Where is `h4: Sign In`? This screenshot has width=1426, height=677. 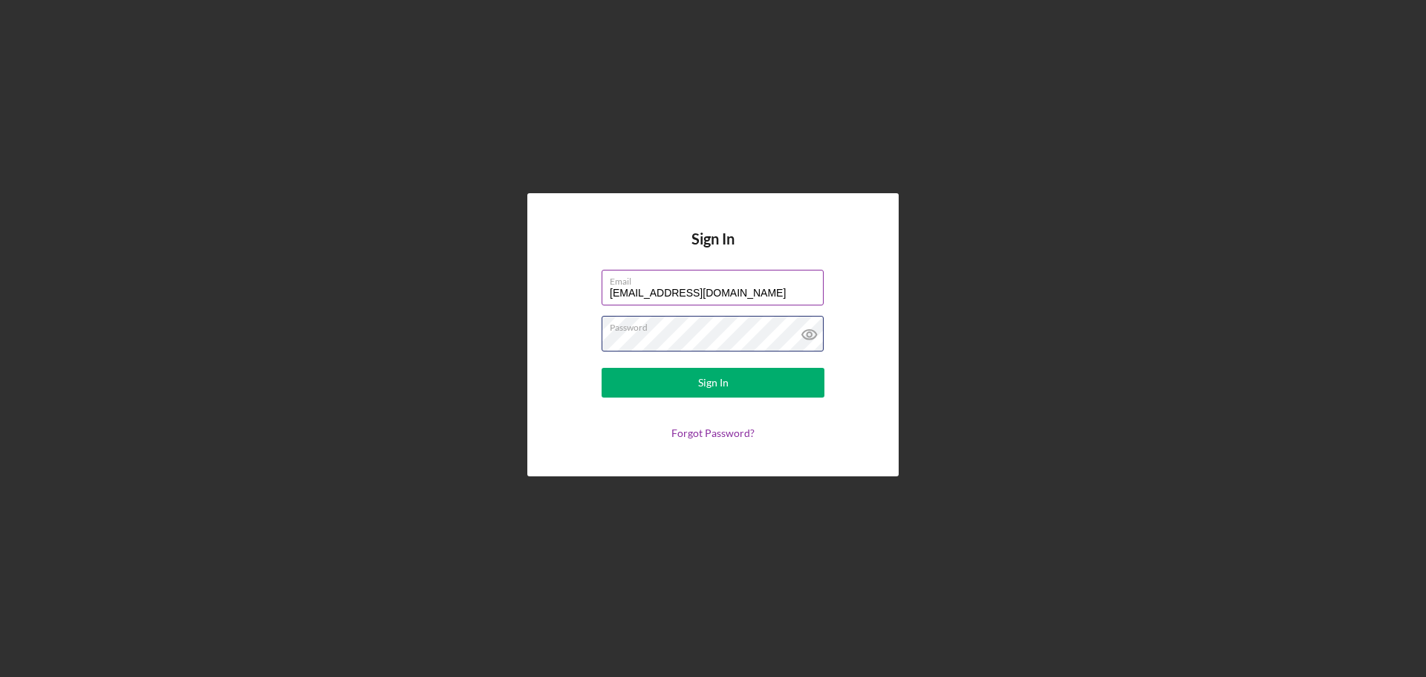
h4: Sign In is located at coordinates (713, 250).